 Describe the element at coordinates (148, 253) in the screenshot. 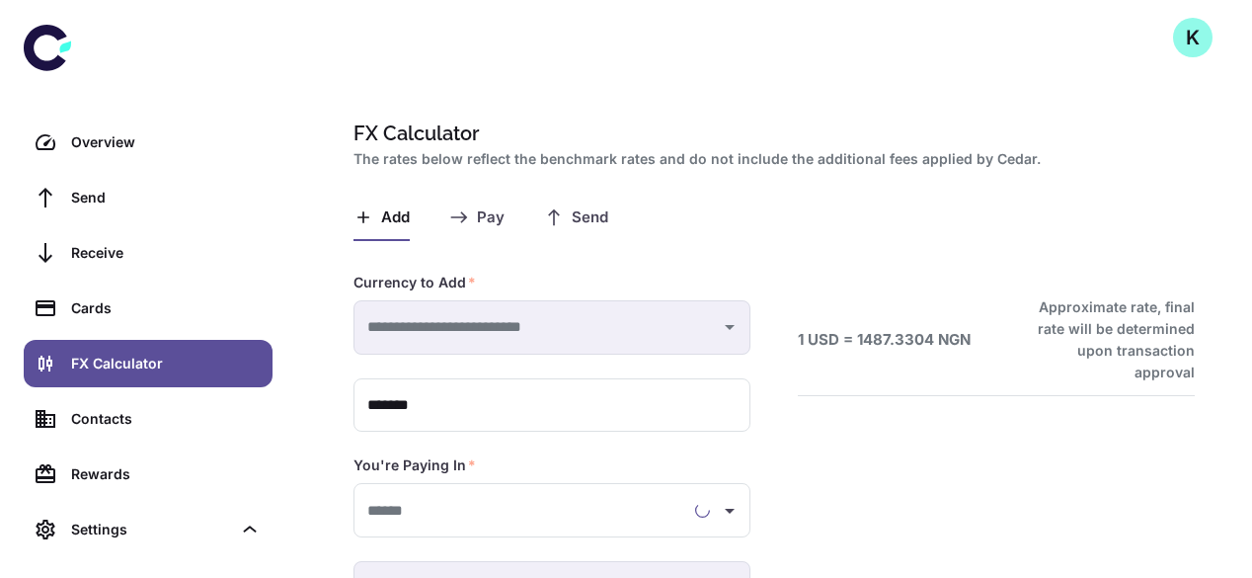

I see `a: Receive` at that location.